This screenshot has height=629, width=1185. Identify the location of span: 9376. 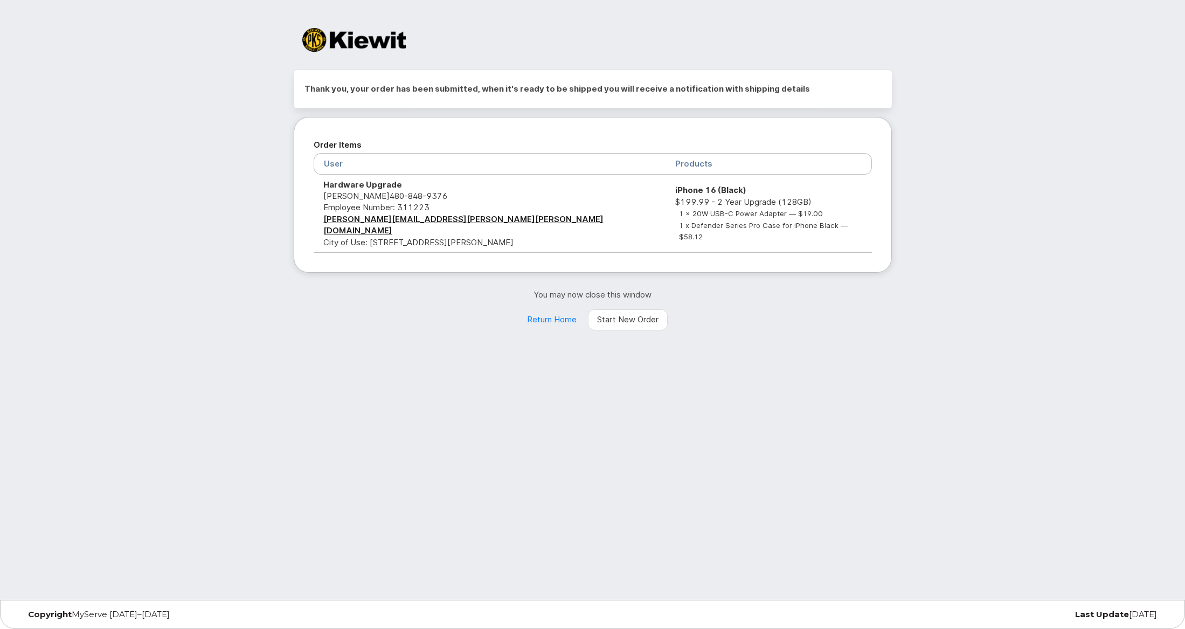
(435, 196).